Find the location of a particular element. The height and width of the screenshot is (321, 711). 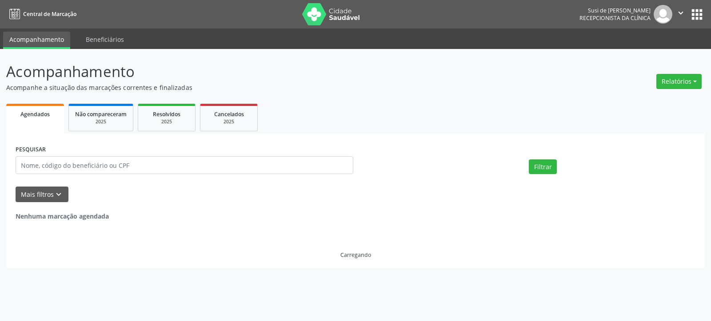

span: Cancelados is located at coordinates (229, 114).